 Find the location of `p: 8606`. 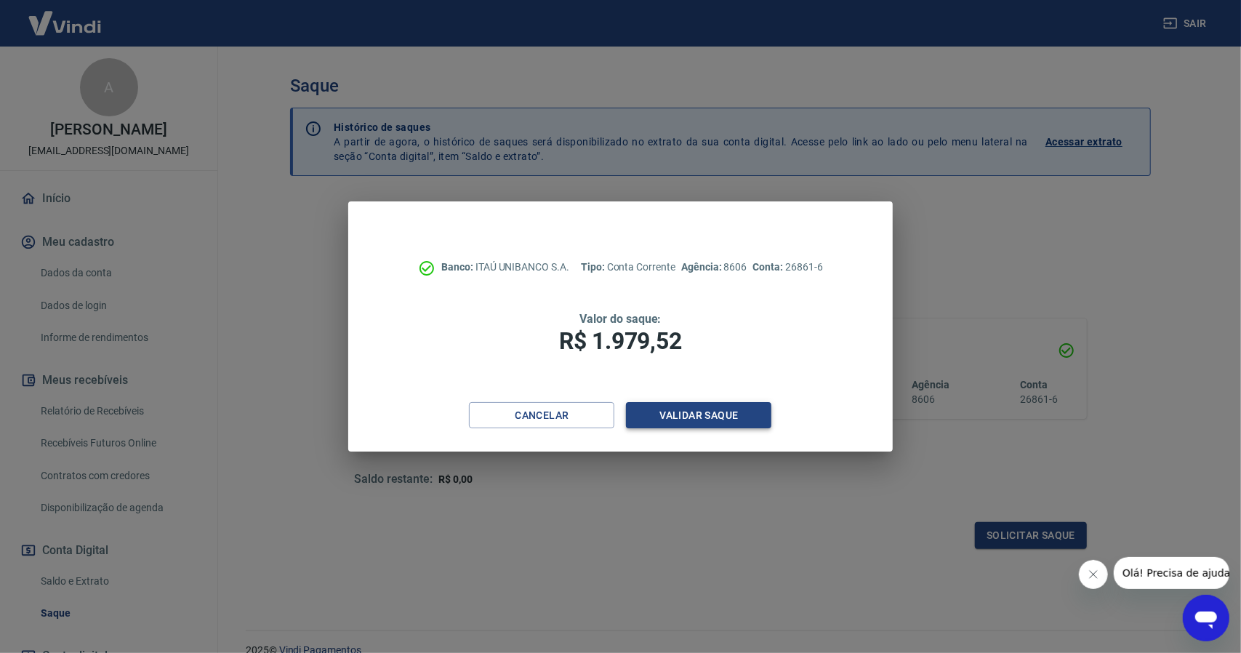

p: 8606 is located at coordinates (714, 267).